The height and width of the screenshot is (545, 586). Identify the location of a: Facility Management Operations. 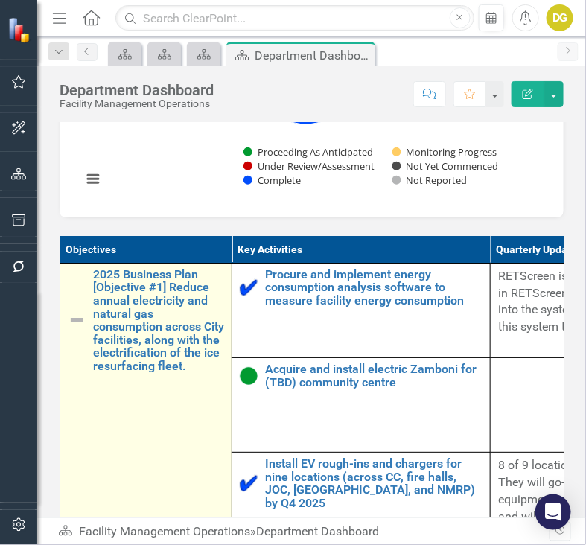
(165, 531).